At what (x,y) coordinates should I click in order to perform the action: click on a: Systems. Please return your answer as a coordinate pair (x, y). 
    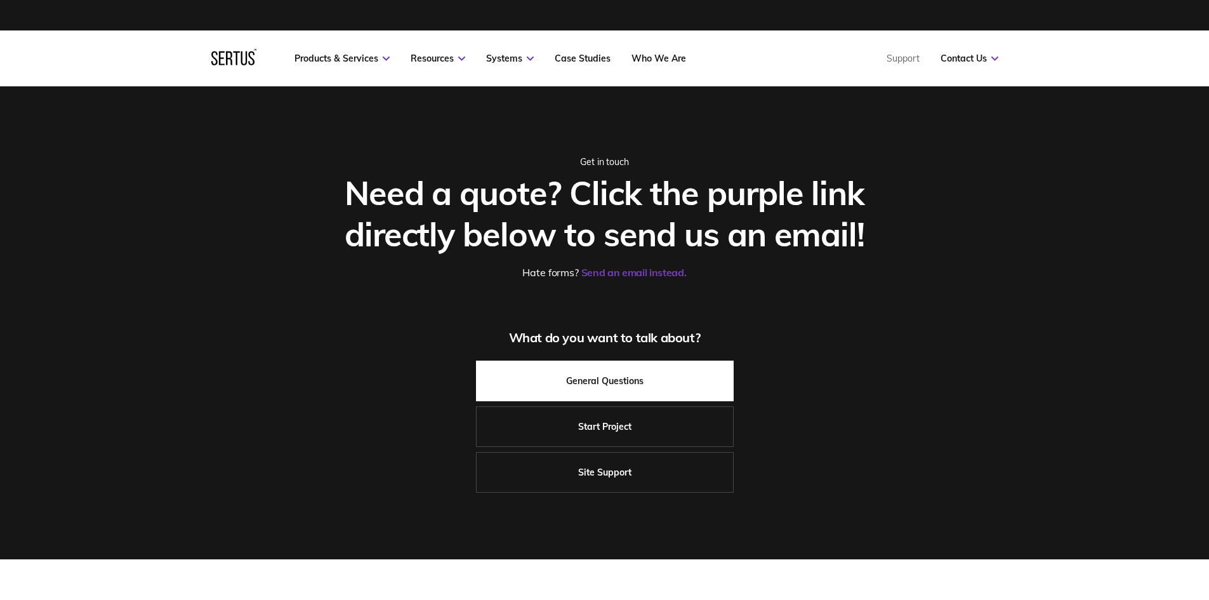
    Looking at the image, I should click on (510, 58).